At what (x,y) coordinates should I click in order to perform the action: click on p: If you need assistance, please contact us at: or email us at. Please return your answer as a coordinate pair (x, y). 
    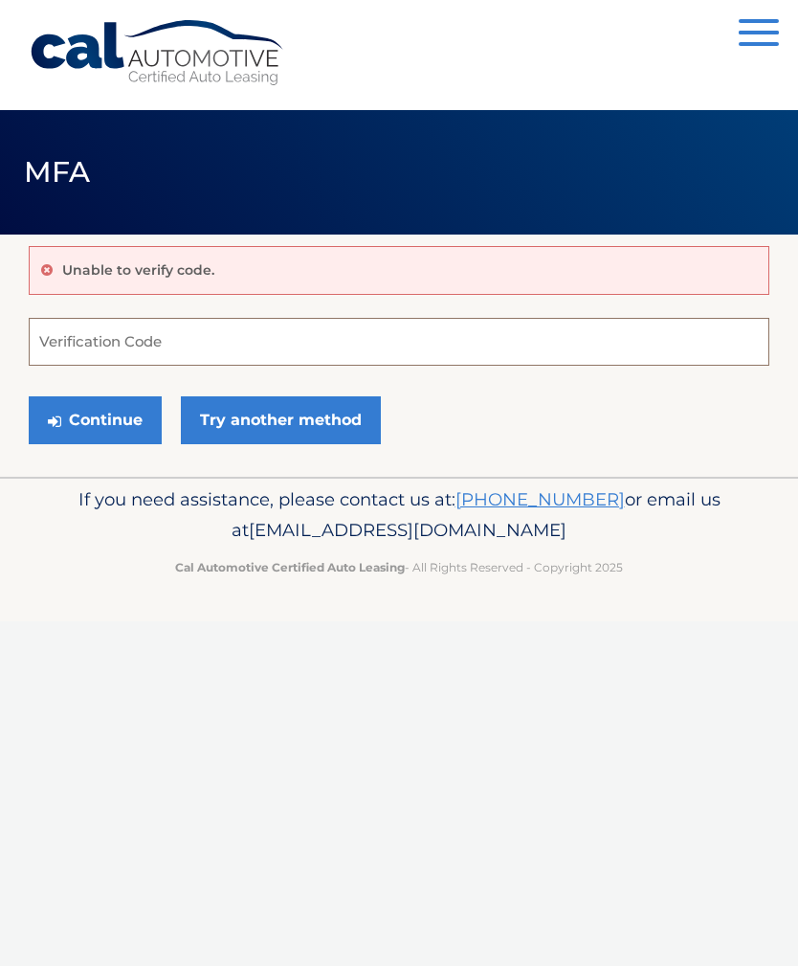
    Looking at the image, I should click on (399, 515).